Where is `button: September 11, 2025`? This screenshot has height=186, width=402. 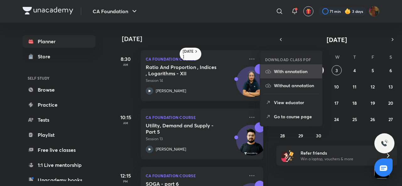
button: September 11, 2025 is located at coordinates (354, 87).